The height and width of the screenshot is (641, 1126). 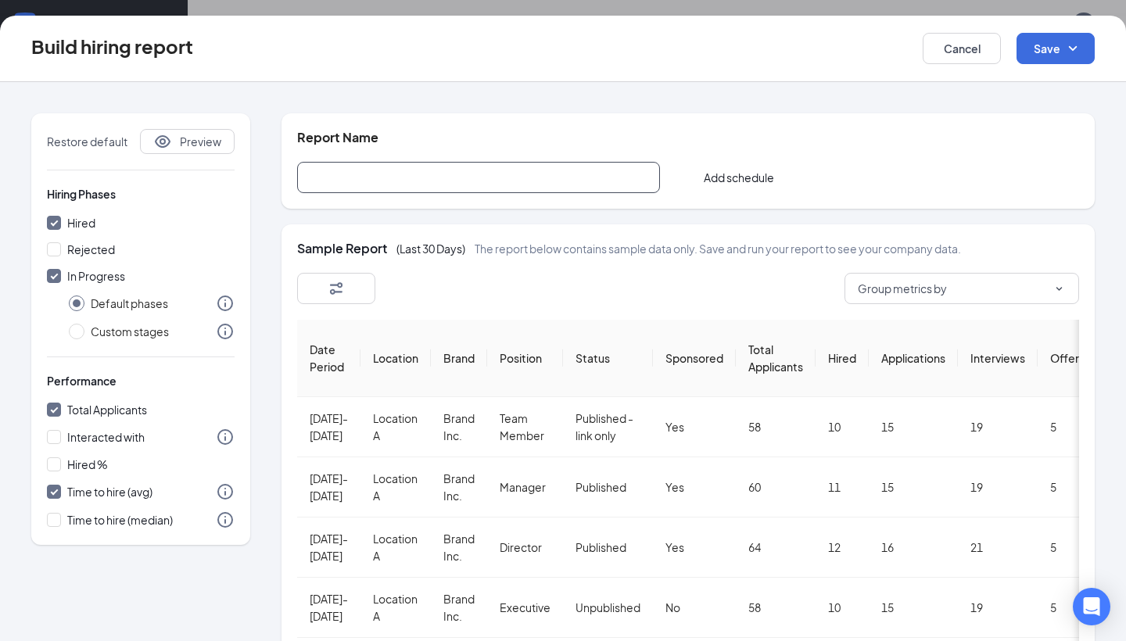 What do you see at coordinates (604, 427) in the screenshot?
I see `span: Published - link only` at bounding box center [604, 427].